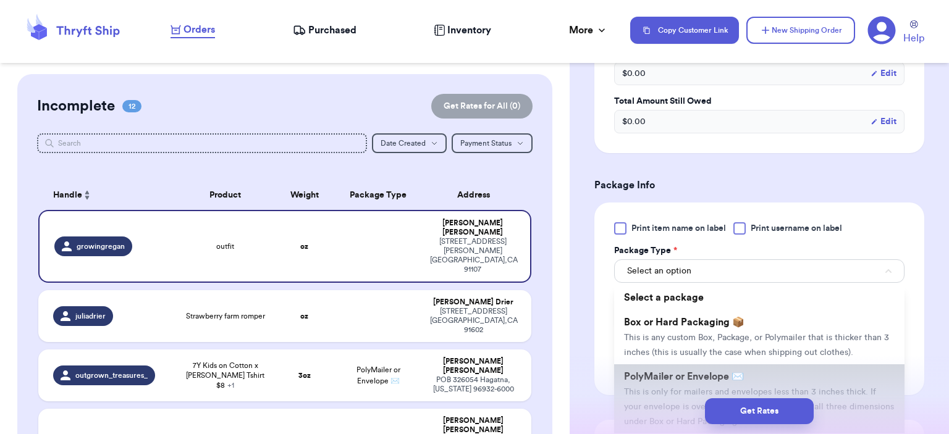 The image size is (949, 434). Describe the element at coordinates (90, 316) in the screenshot. I see `span: juliadrier` at that location.